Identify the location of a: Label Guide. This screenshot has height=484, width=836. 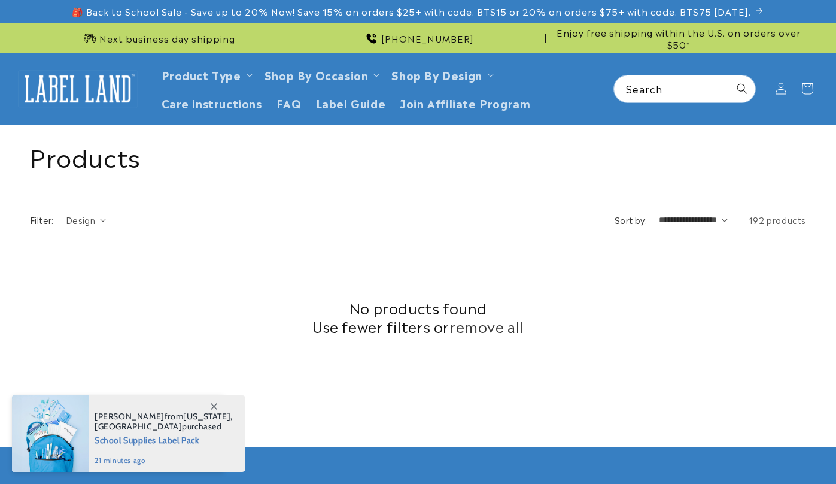
(351, 102).